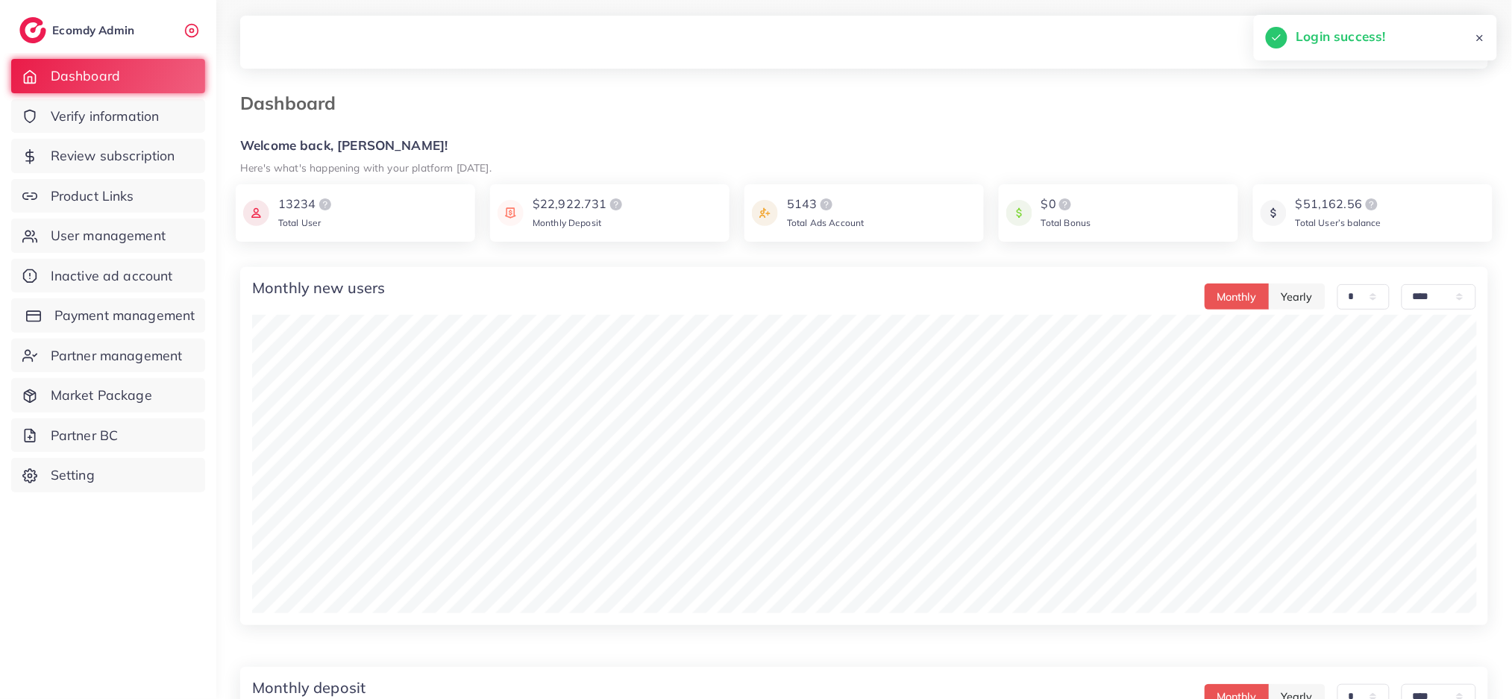  What do you see at coordinates (108, 76) in the screenshot?
I see `a: Dashboard` at bounding box center [108, 76].